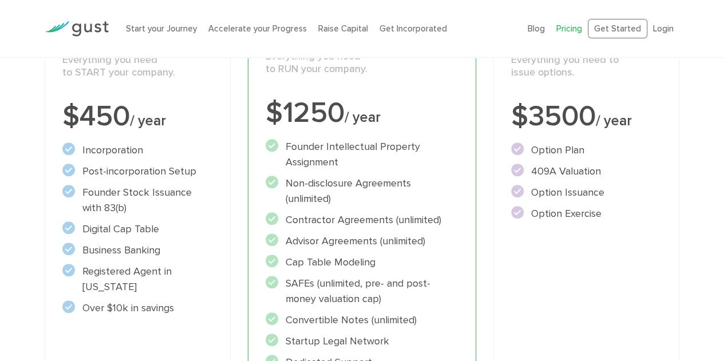 The width and height of the screenshot is (724, 361). What do you see at coordinates (137, 200) in the screenshot?
I see `li: Founder Stock Issuance with 83(b)` at bounding box center [137, 200].